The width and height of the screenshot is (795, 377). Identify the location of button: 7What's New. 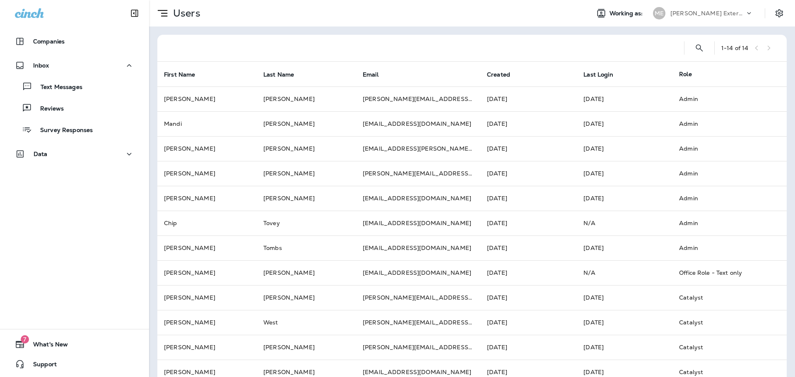
(75, 345).